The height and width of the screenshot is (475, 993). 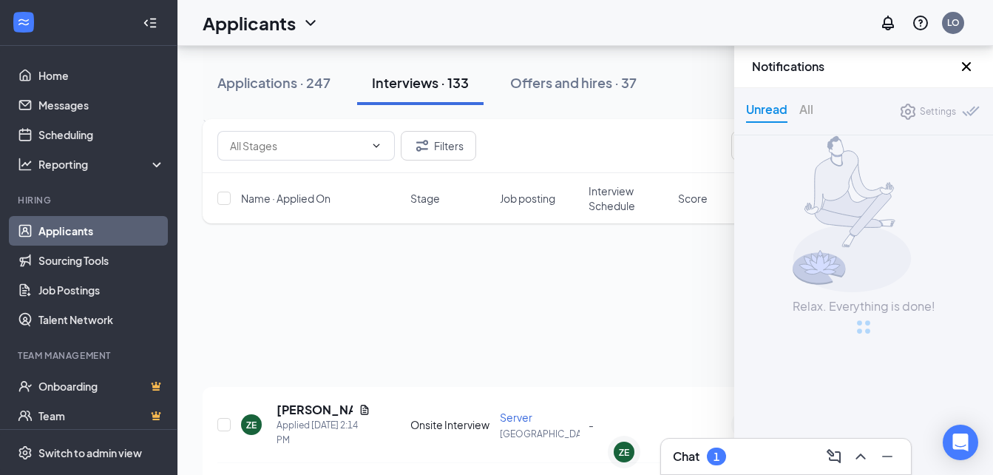 What do you see at coordinates (888, 456) in the screenshot?
I see `svg: Minimize` at bounding box center [888, 456].